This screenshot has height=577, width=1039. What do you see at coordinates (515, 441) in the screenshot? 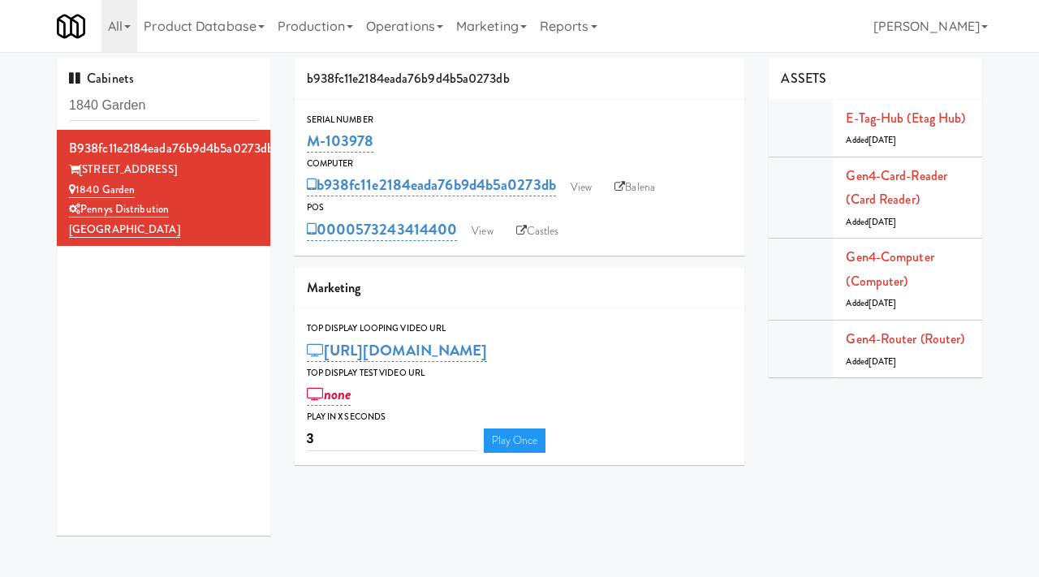
I see `a: Play Once` at bounding box center [515, 441].